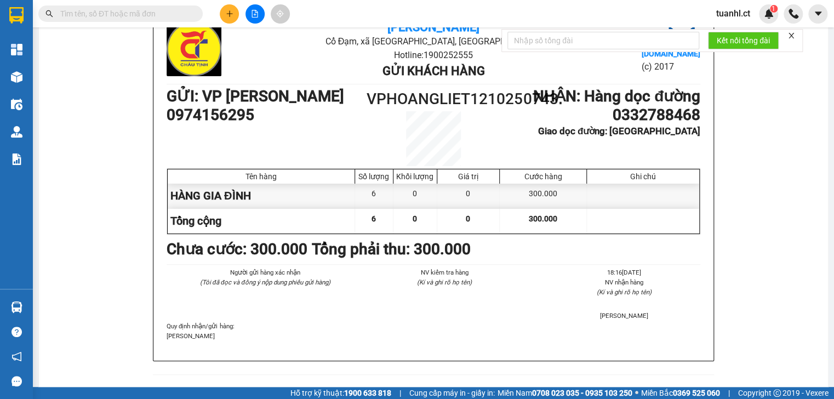  I want to click on span: Miền Nam, so click(565, 393).